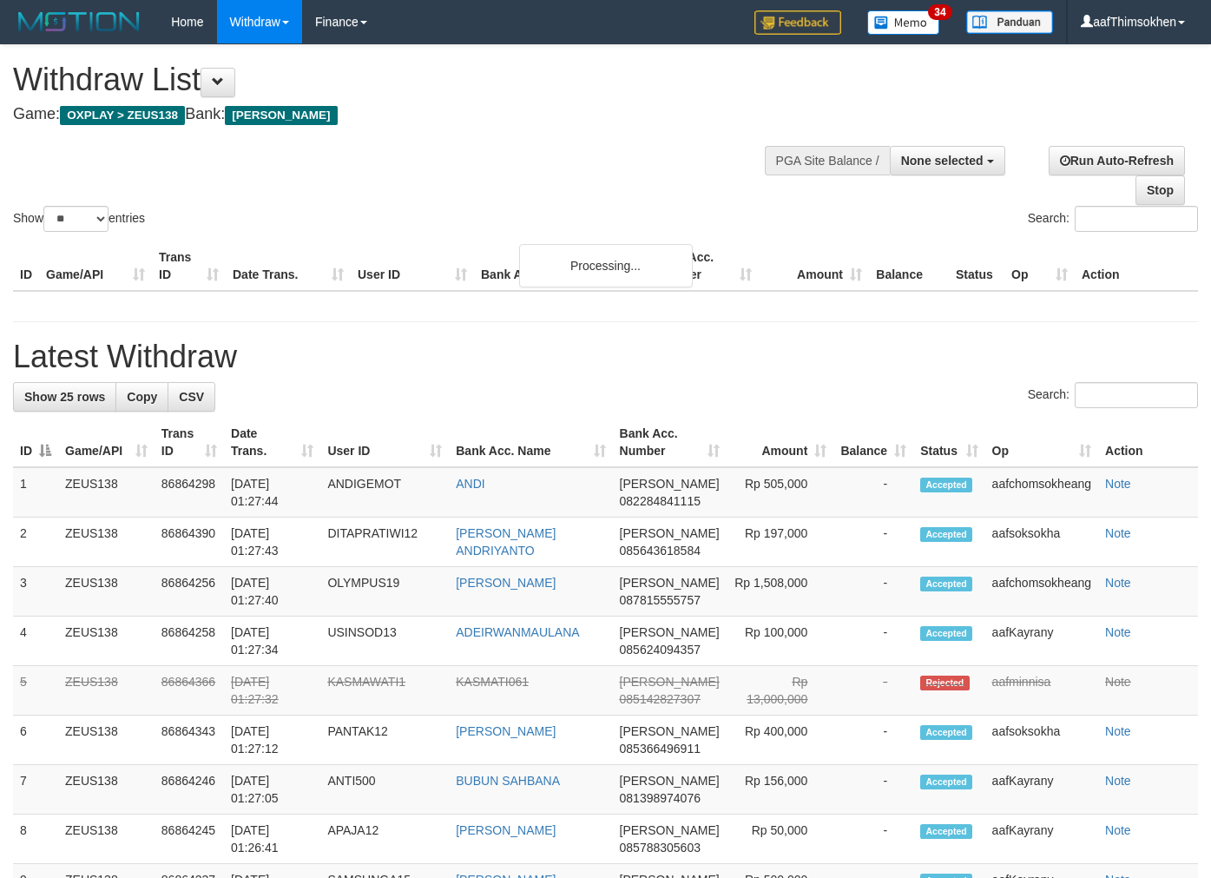 This screenshot has width=1211, height=878. Describe the element at coordinates (1010, 22) in the screenshot. I see `img: panduan.png` at that location.